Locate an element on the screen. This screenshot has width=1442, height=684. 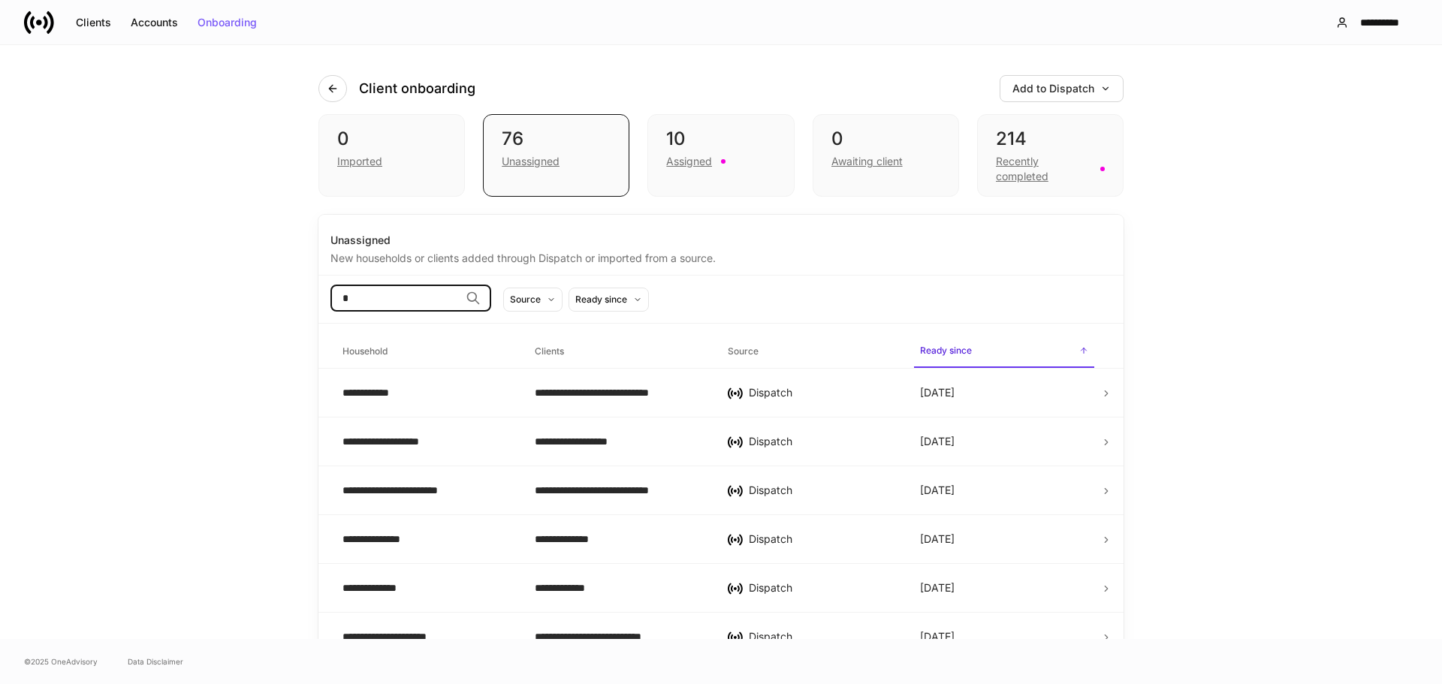
div: Assigned is located at coordinates (689, 162).